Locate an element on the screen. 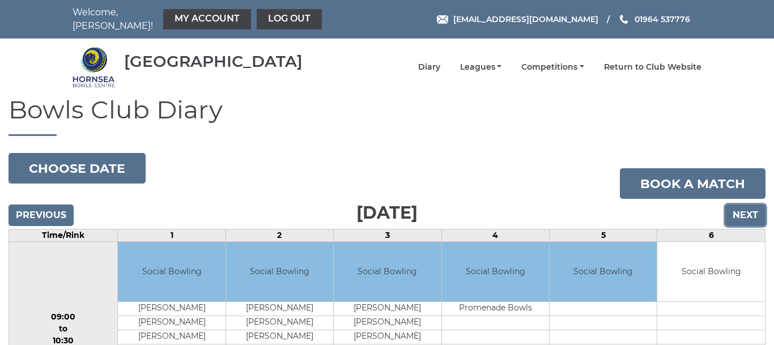  td: 5 is located at coordinates (604, 236).